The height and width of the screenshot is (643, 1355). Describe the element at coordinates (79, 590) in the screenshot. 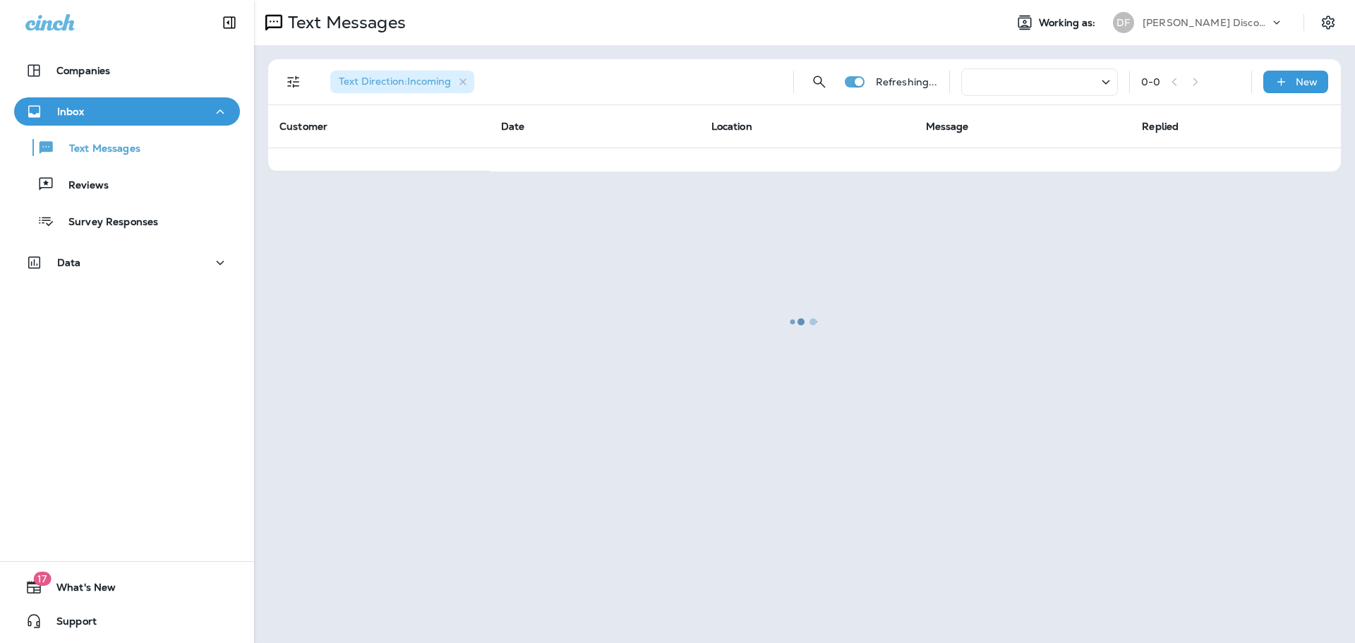

I see `span: What's New` at that location.